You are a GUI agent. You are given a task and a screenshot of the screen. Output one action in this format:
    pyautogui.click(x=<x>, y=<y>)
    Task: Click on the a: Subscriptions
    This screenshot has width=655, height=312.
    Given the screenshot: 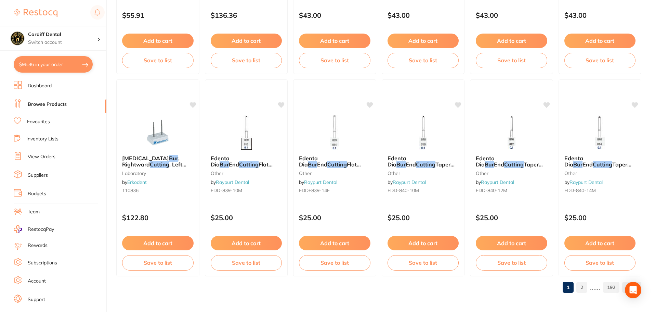 What is the action you would take?
    pyautogui.click(x=42, y=263)
    